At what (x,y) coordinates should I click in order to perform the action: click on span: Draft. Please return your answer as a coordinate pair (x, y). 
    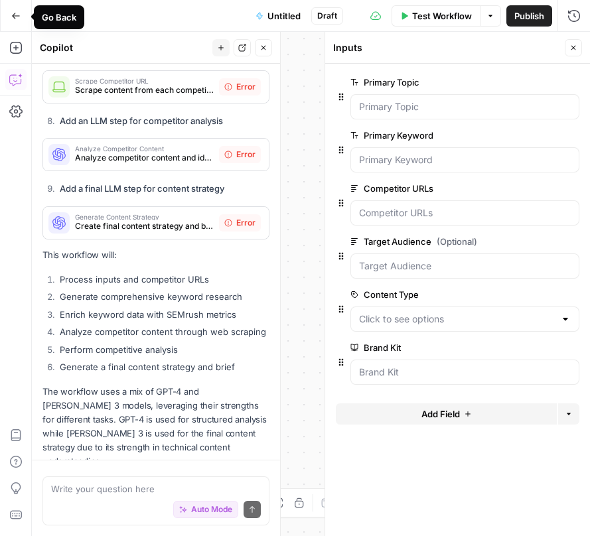
    Looking at the image, I should click on (327, 16).